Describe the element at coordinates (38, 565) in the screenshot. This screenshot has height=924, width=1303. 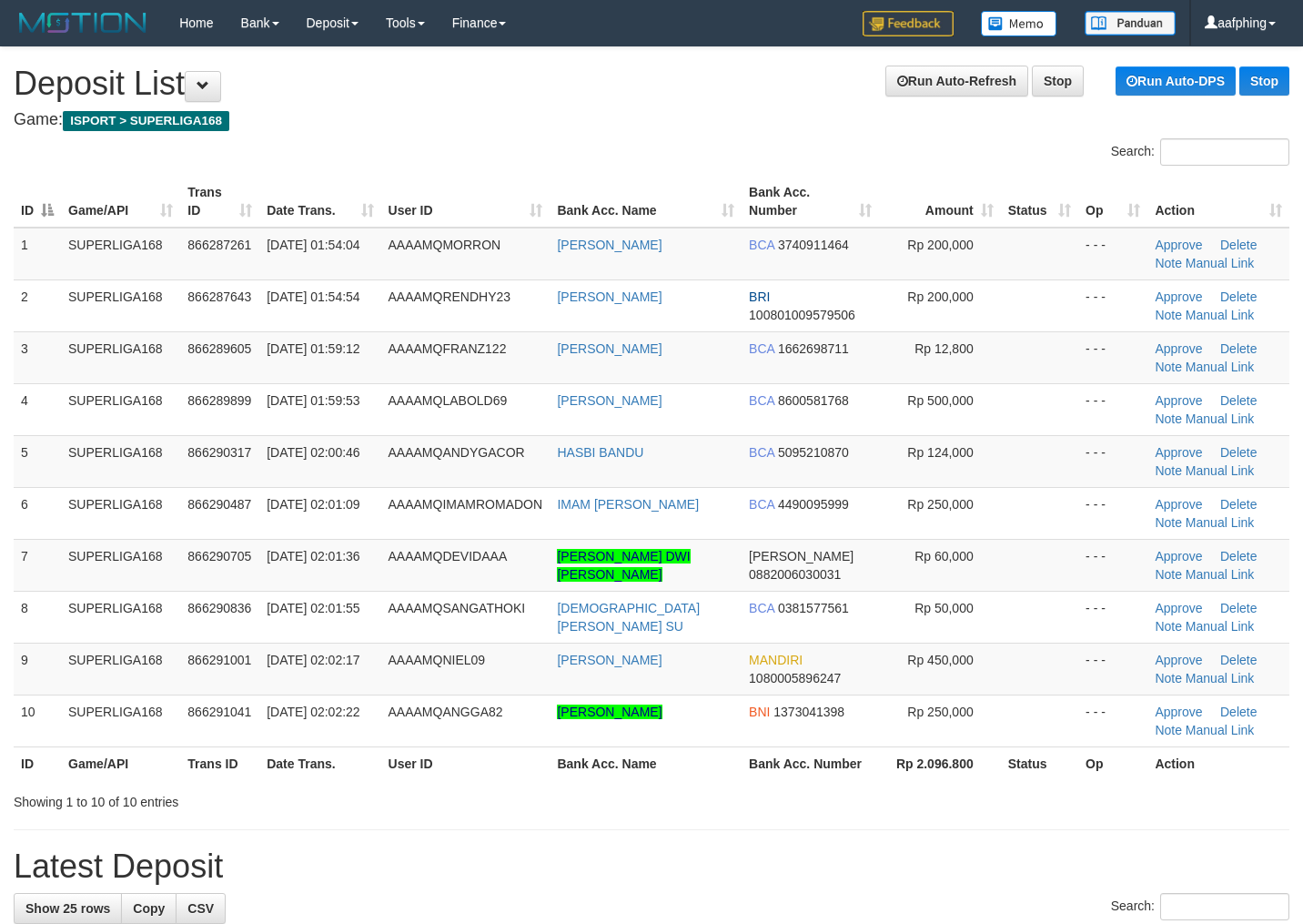
I see `td: 7` at that location.